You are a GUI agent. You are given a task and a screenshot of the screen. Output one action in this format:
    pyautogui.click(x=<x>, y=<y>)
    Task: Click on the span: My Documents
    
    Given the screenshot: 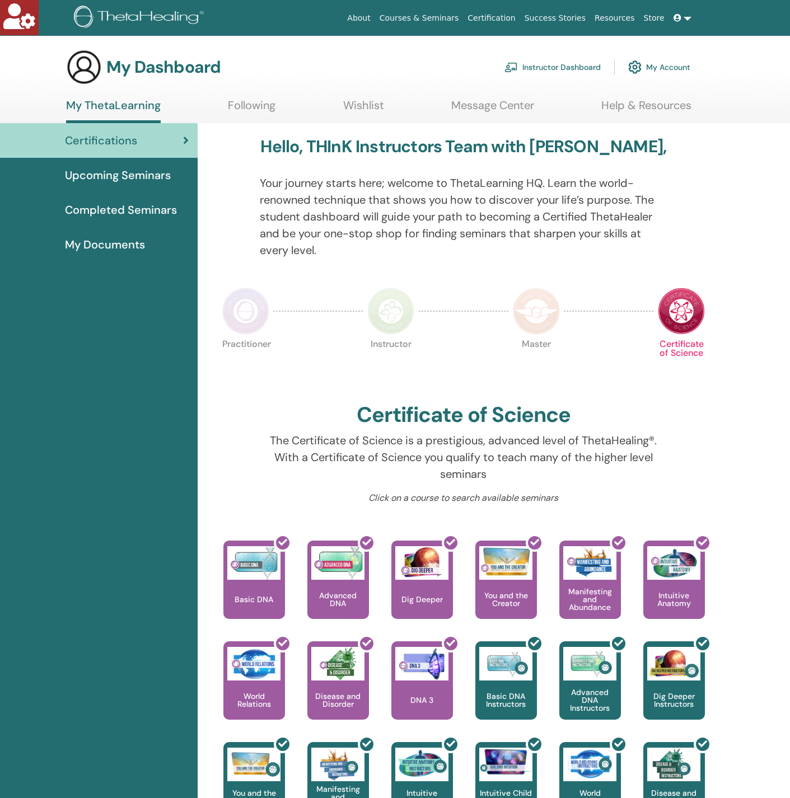 What is the action you would take?
    pyautogui.click(x=105, y=245)
    